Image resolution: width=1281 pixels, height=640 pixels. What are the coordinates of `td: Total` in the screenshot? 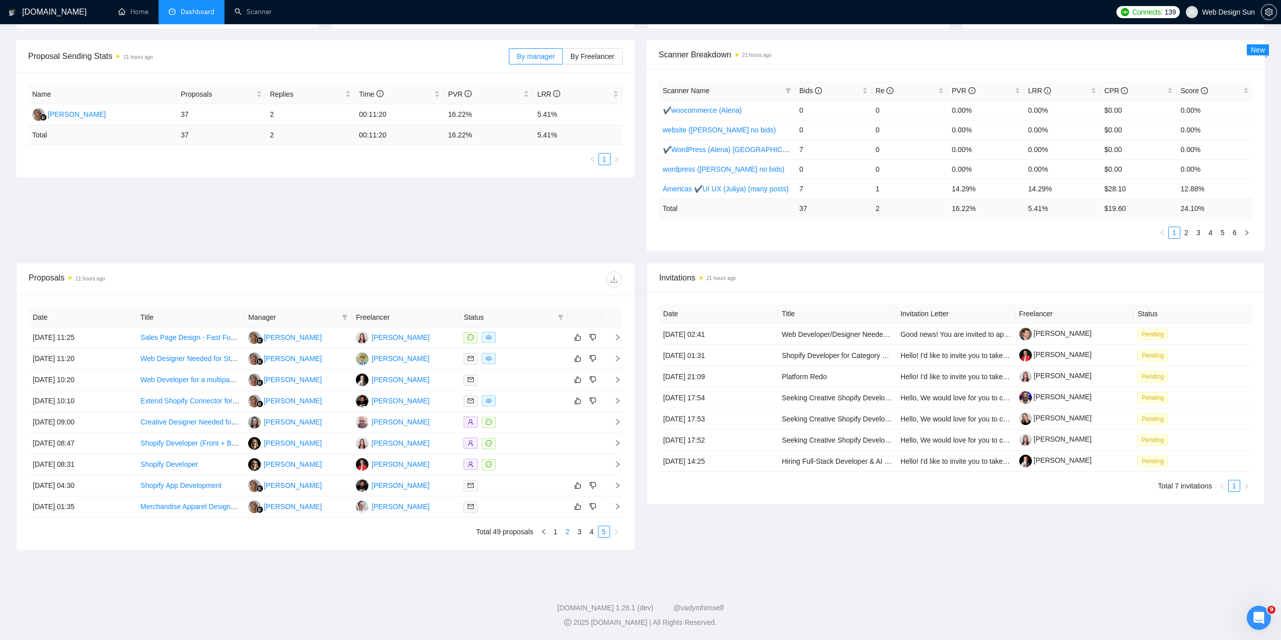 It's located at (727, 208).